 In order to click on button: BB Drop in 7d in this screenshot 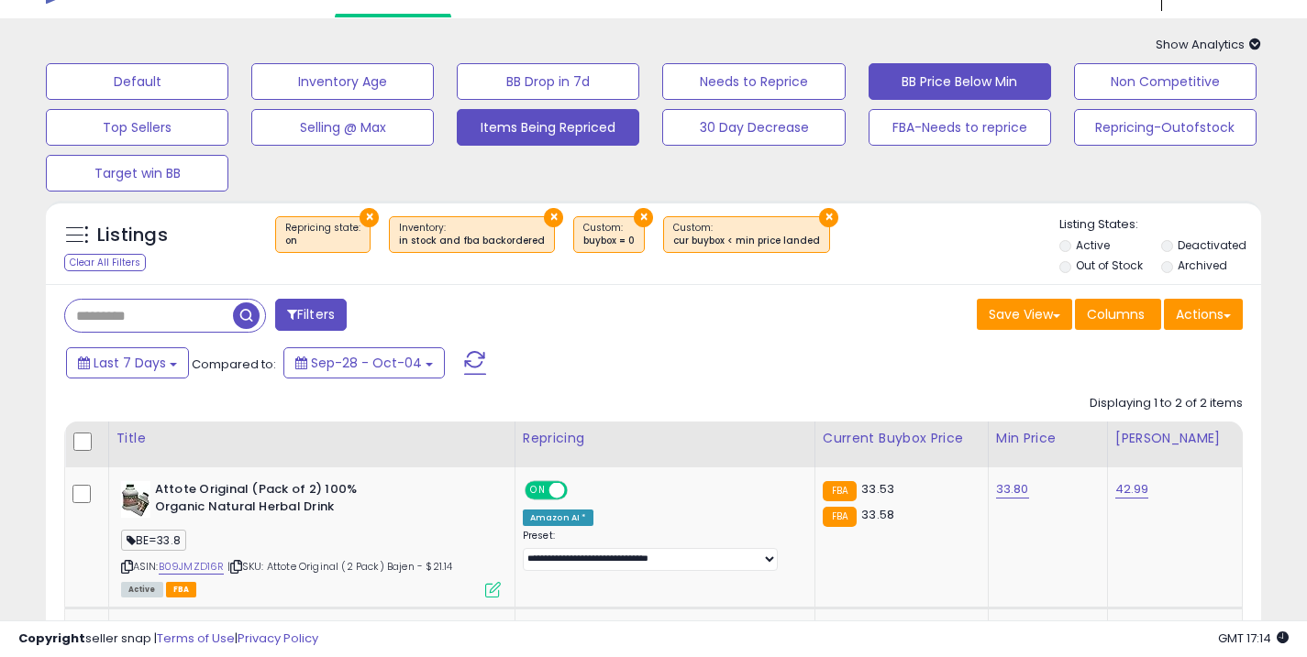, I will do `click(547, 82)`.